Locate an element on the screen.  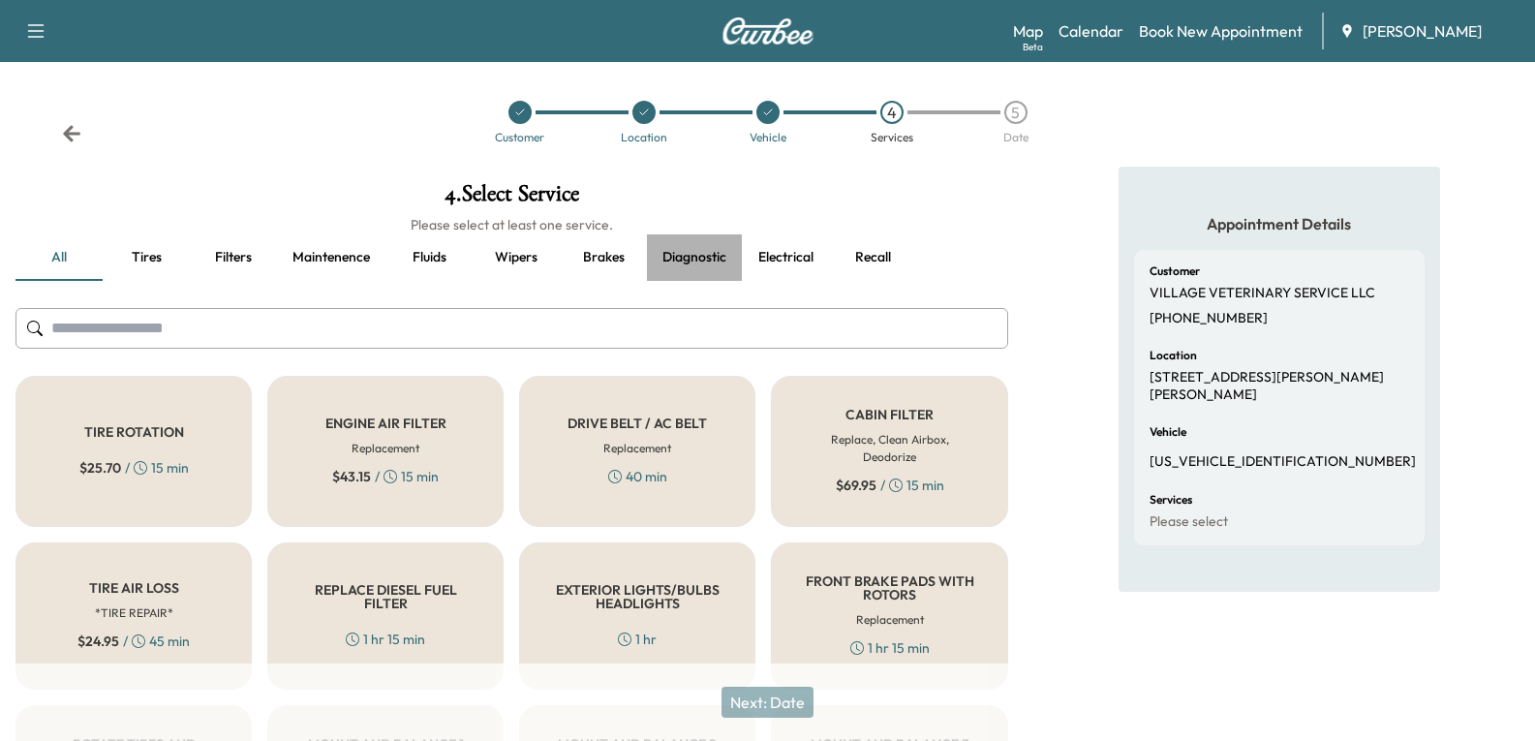
div: Vehicle is located at coordinates (768, 138).